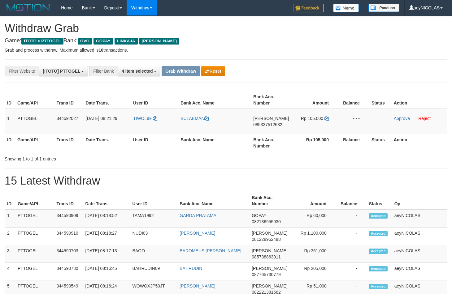 The height and width of the screenshot is (294, 452). What do you see at coordinates (68, 254) in the screenshot?
I see `td: 344590703` at bounding box center [68, 254].